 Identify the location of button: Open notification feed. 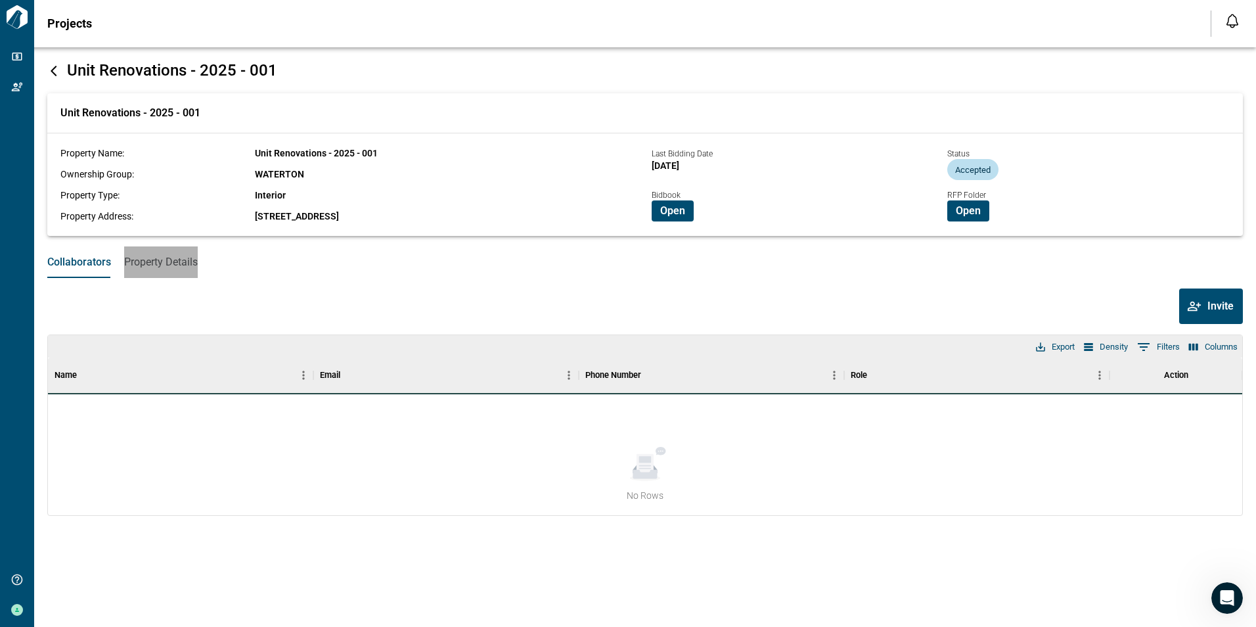
(1233, 21).